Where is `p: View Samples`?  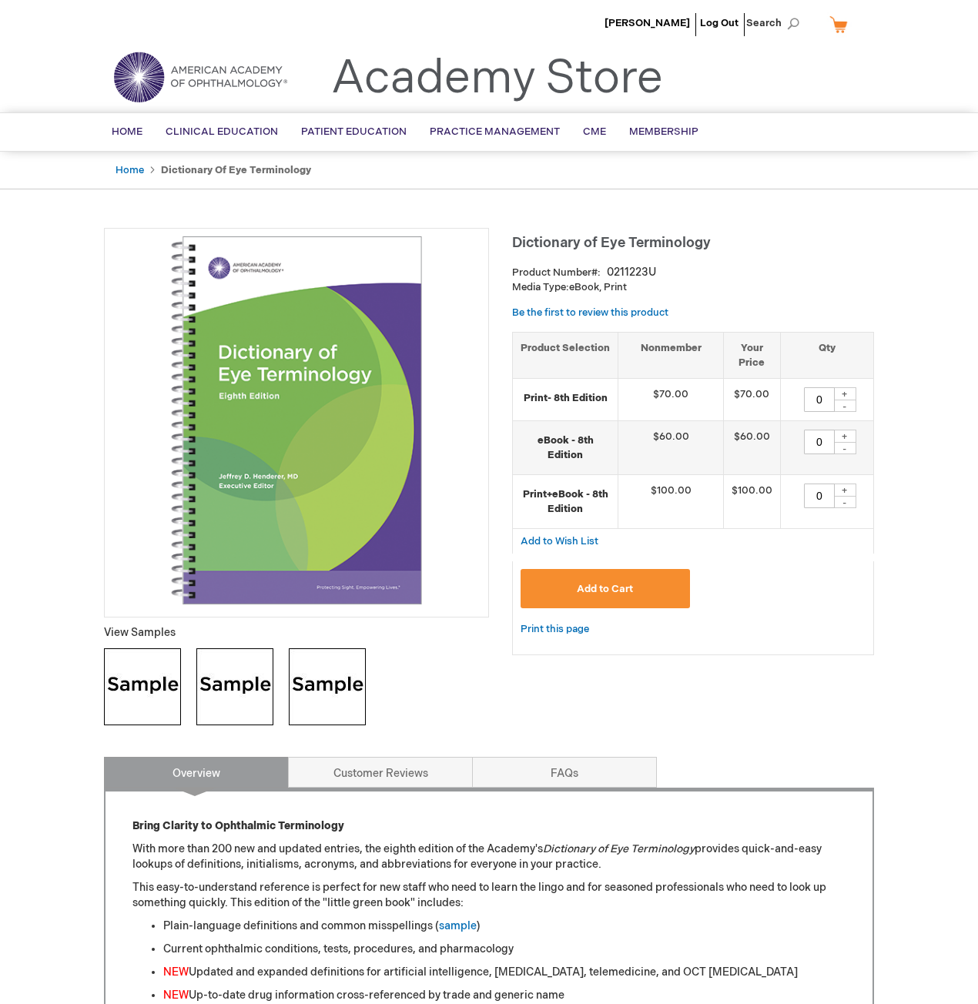 p: View Samples is located at coordinates (297, 633).